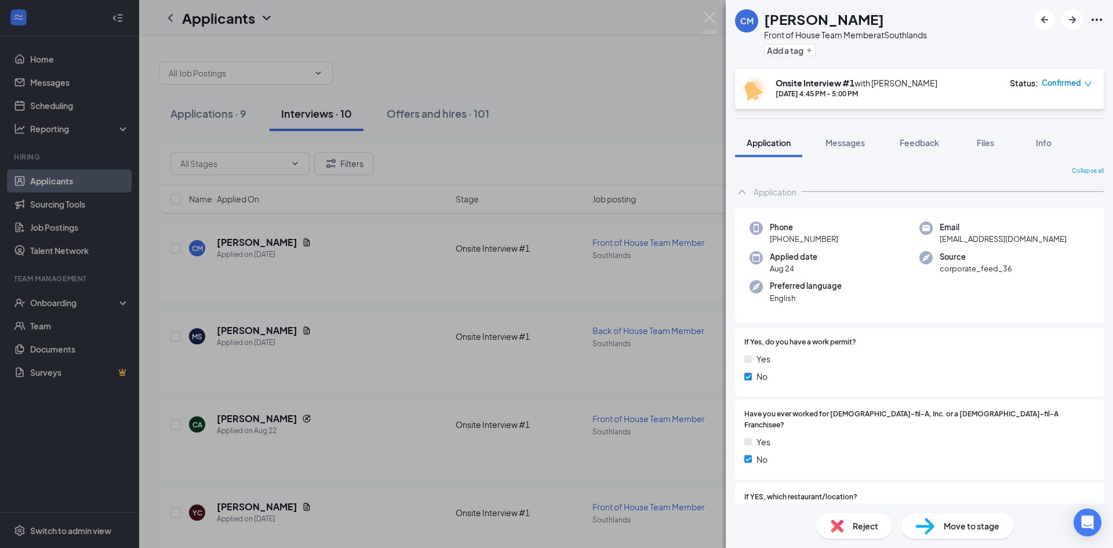  What do you see at coordinates (985, 143) in the screenshot?
I see `span: Files` at bounding box center [985, 143].